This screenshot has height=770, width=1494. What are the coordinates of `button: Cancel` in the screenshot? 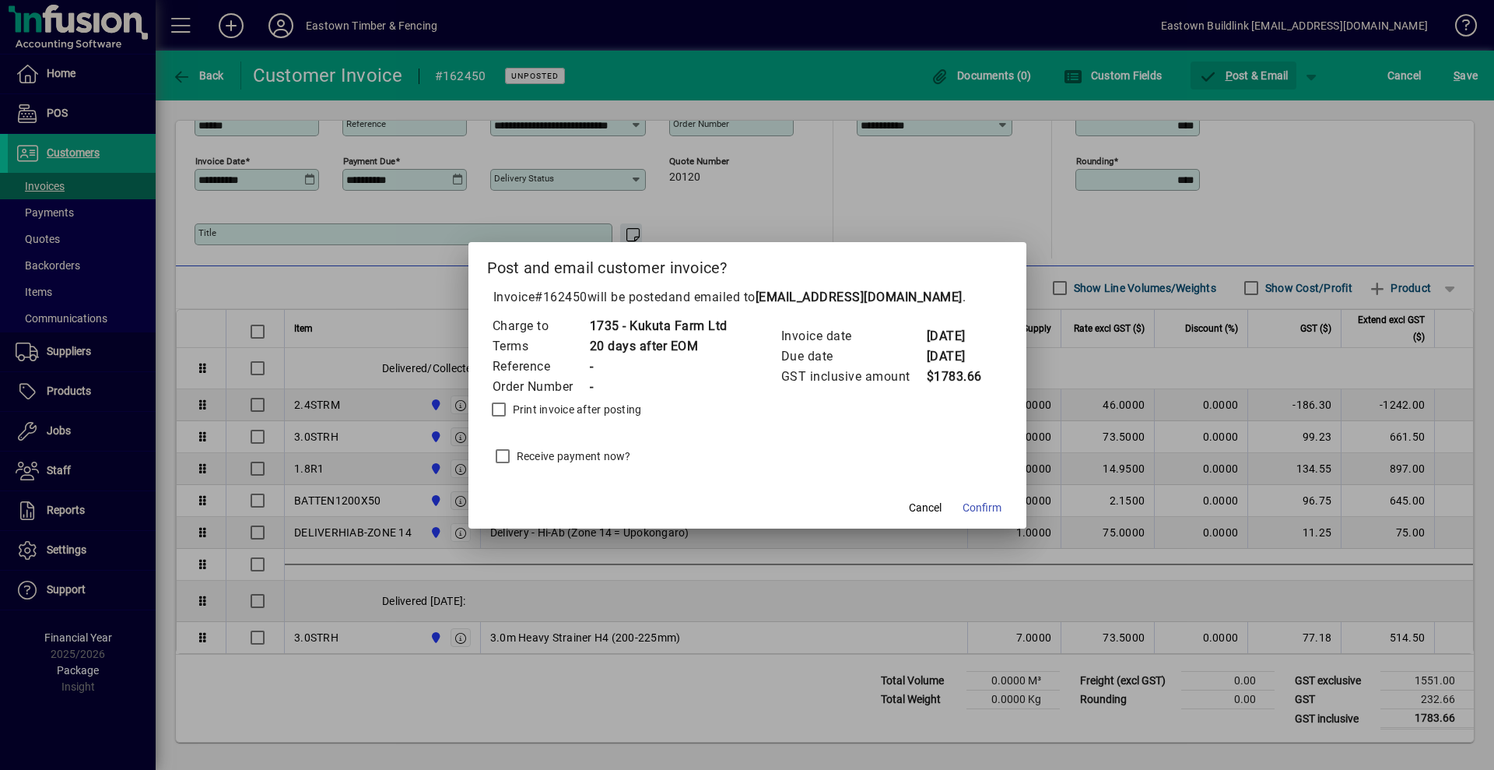 It's located at (925, 508).